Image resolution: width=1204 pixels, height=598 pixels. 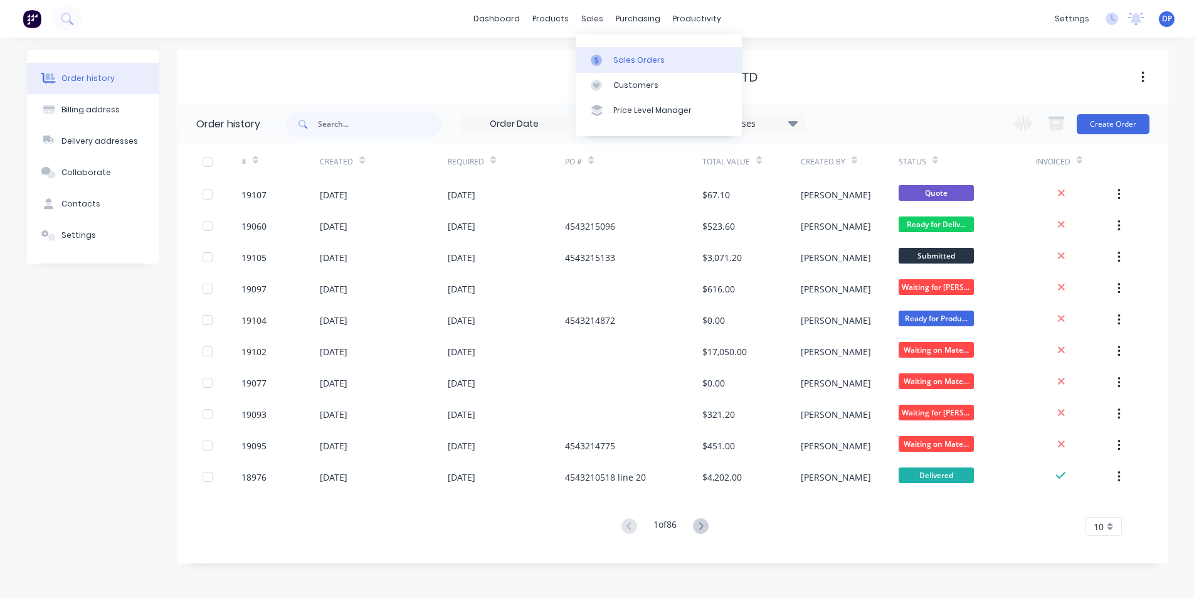 What do you see at coordinates (652, 110) in the screenshot?
I see `div: Price Level Manager` at bounding box center [652, 110].